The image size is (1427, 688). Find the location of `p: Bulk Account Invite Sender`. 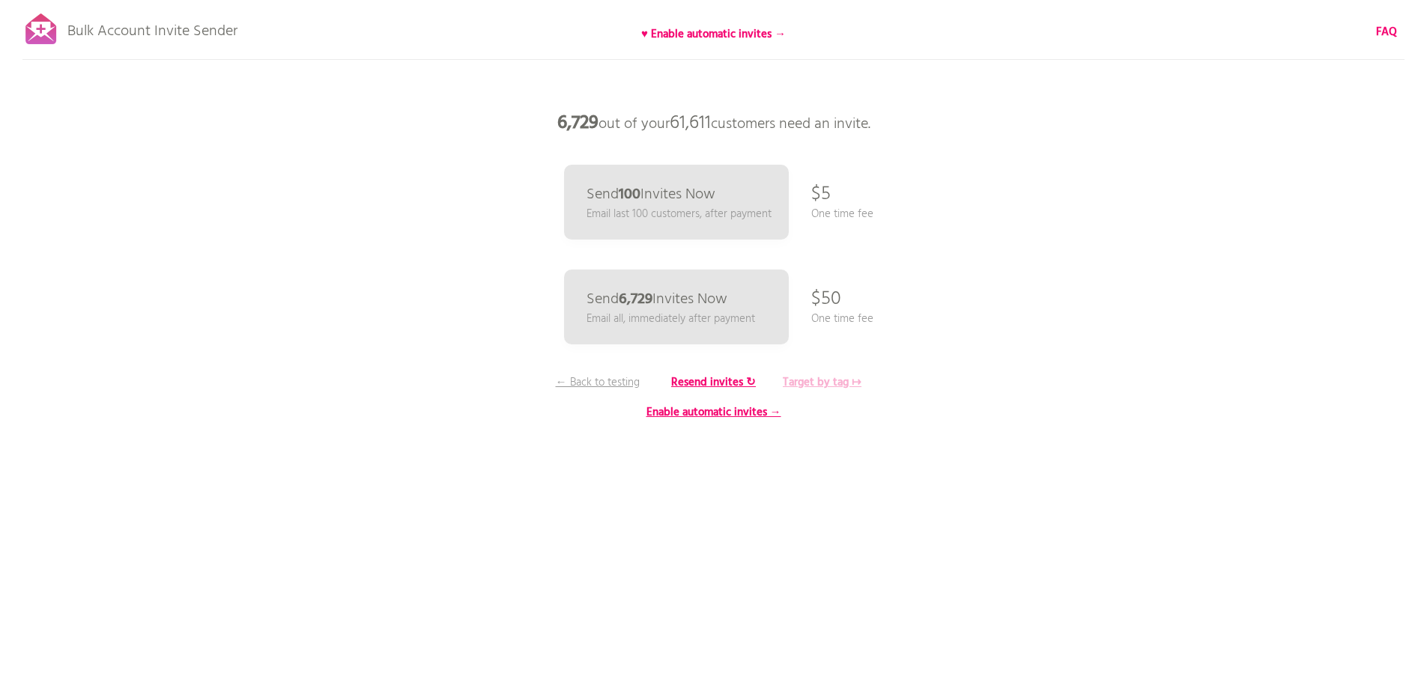

p: Bulk Account Invite Sender is located at coordinates (152, 28).